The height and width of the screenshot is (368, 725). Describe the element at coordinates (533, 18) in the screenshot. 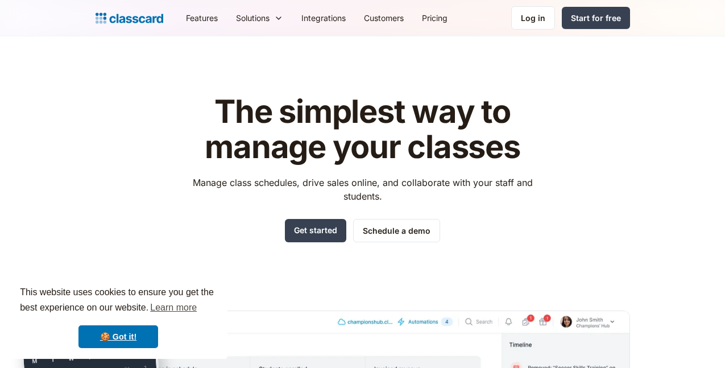

I see `div: Log in` at that location.